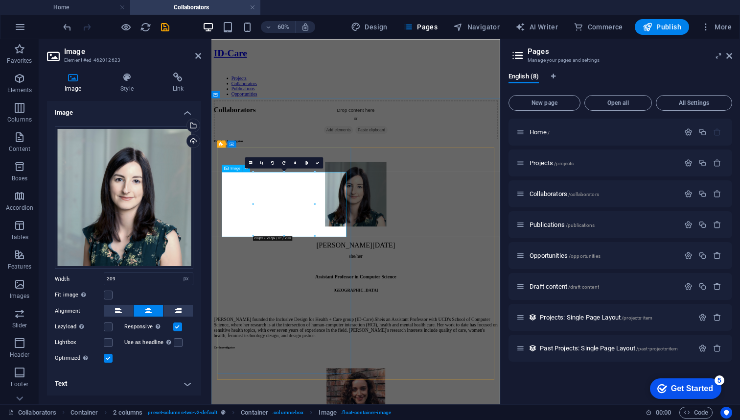 Image resolution: width=740 pixels, height=420 pixels. What do you see at coordinates (603, 224) in the screenshot?
I see `div: Publications/publications` at bounding box center [603, 224].